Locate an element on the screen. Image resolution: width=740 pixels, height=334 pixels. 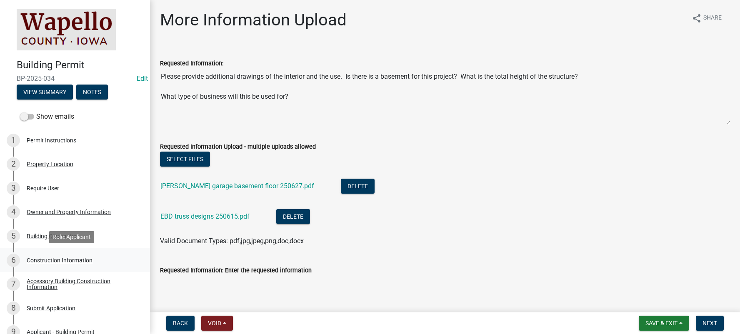
a: Edit is located at coordinates (142, 78).